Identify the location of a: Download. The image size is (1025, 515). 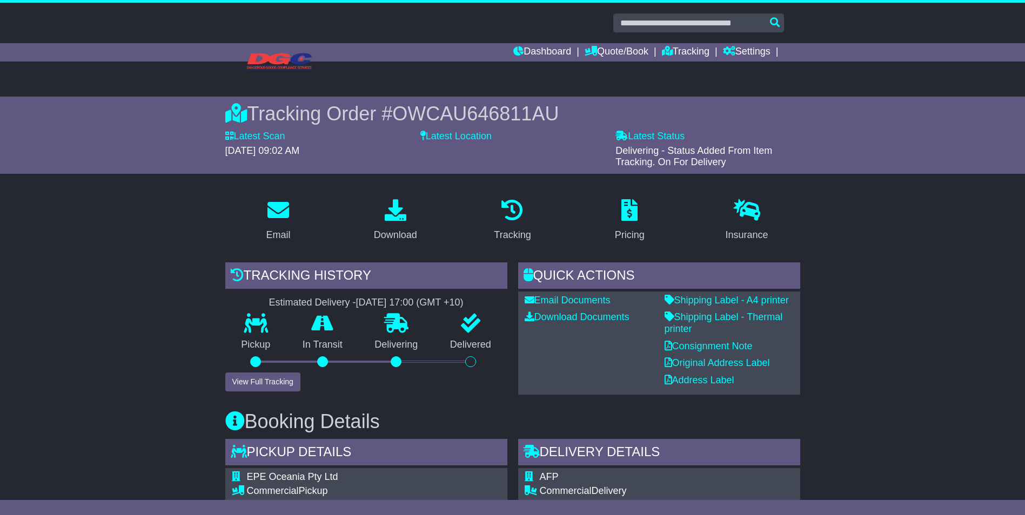
(395, 221).